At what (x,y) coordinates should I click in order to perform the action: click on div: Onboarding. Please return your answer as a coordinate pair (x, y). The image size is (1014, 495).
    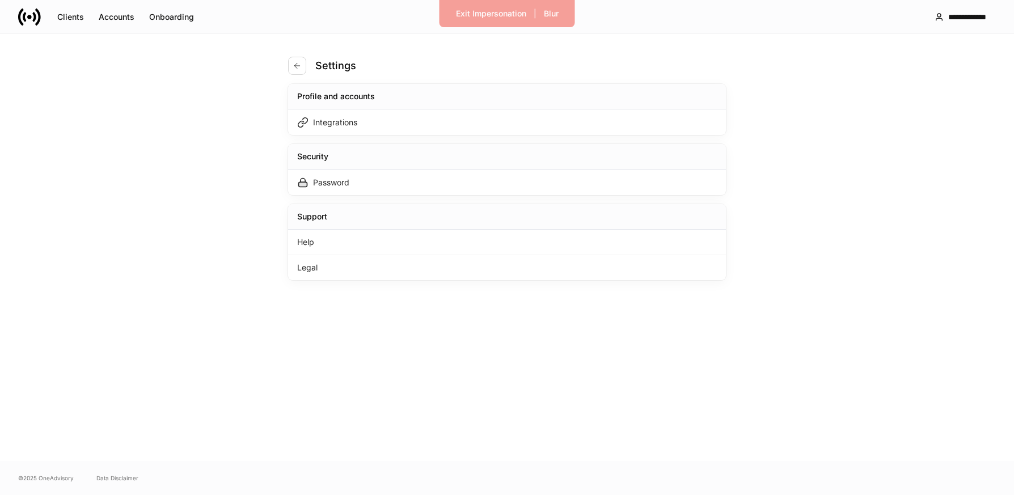
    Looking at the image, I should click on (171, 17).